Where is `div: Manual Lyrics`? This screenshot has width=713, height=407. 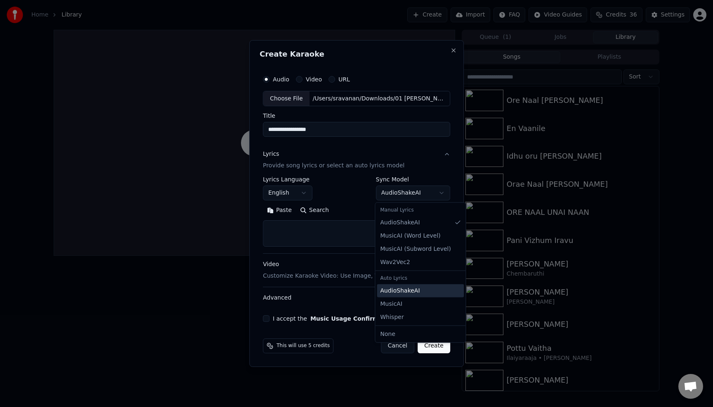 div: Manual Lyrics is located at coordinates (421, 210).